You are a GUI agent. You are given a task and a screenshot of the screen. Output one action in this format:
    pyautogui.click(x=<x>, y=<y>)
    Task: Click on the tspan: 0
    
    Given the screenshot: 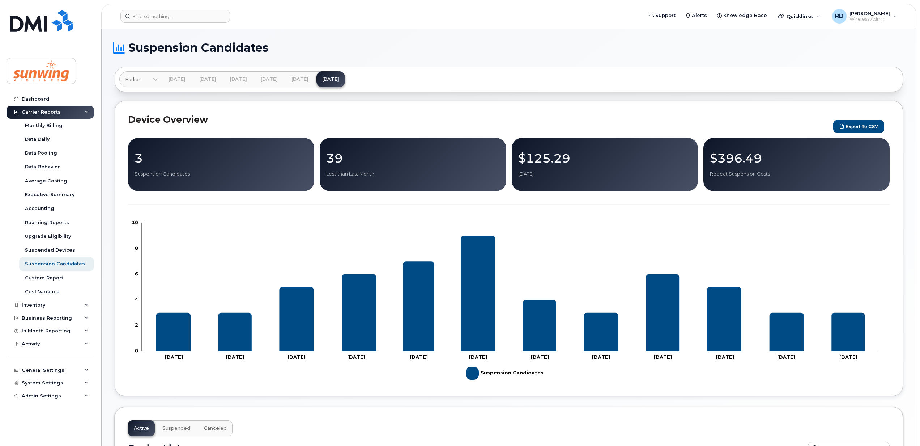 What is the action you would take?
    pyautogui.click(x=136, y=350)
    